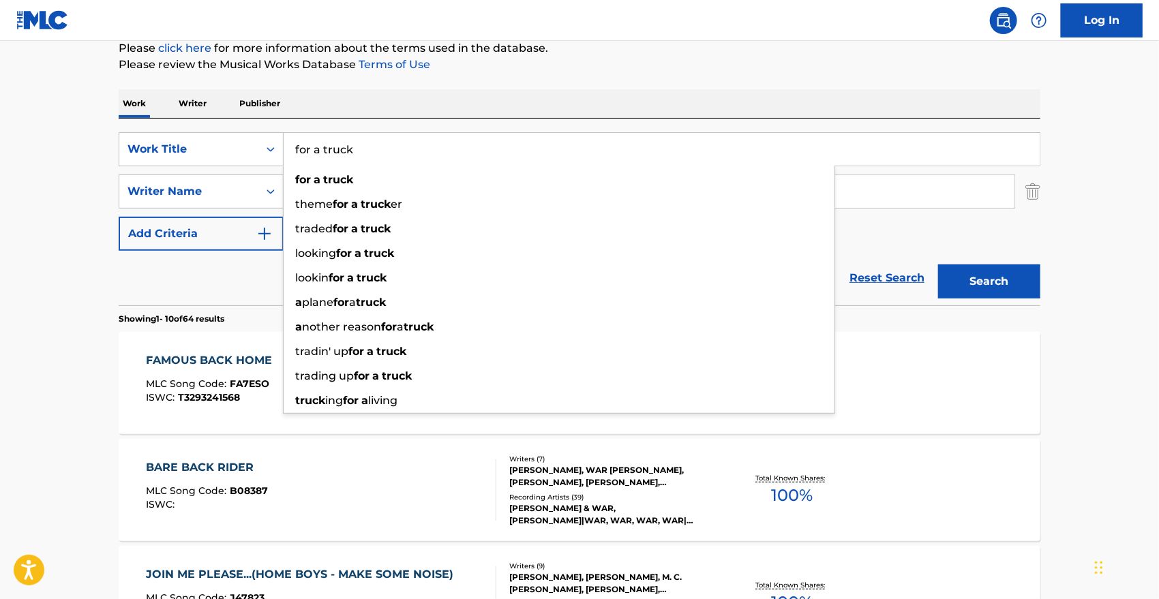 Image resolution: width=1159 pixels, height=599 pixels. What do you see at coordinates (260, 104) in the screenshot?
I see `p: Publisher` at bounding box center [260, 104].